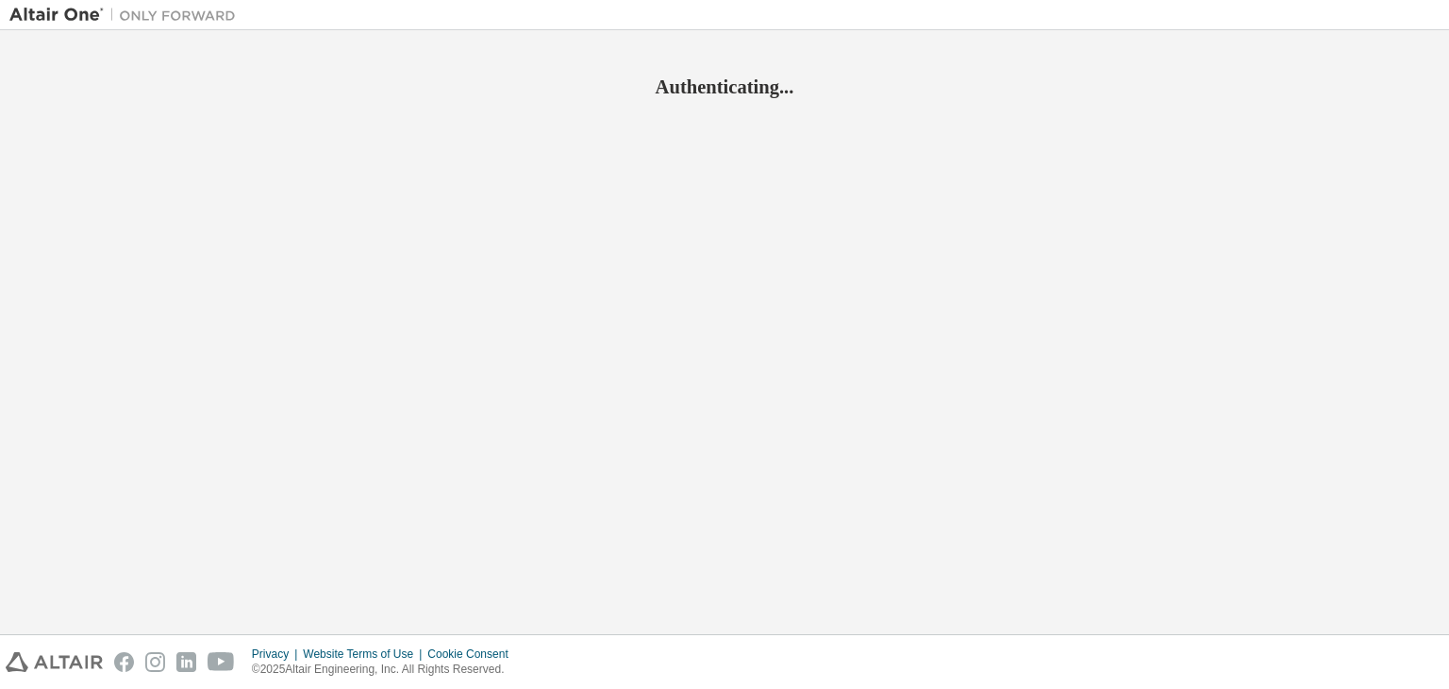  What do you see at coordinates (155, 661) in the screenshot?
I see `img: instagram.svg` at bounding box center [155, 661].